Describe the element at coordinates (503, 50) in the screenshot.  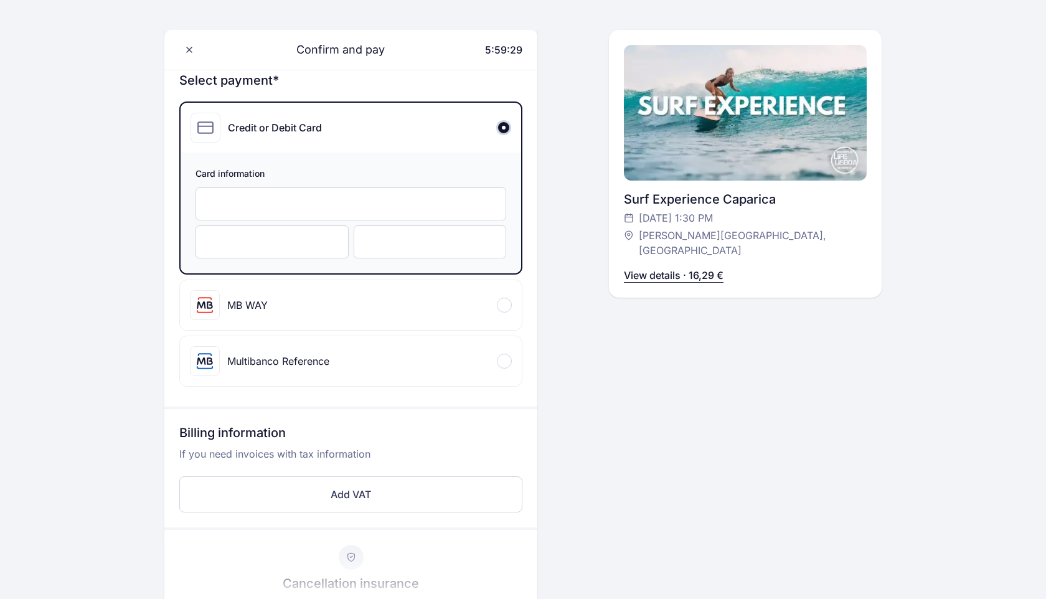
I see `span: 5:59:29` at that location.